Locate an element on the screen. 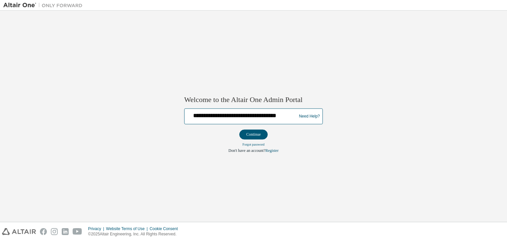 This screenshot has height=241, width=507. a: Need Help? is located at coordinates (309, 116).